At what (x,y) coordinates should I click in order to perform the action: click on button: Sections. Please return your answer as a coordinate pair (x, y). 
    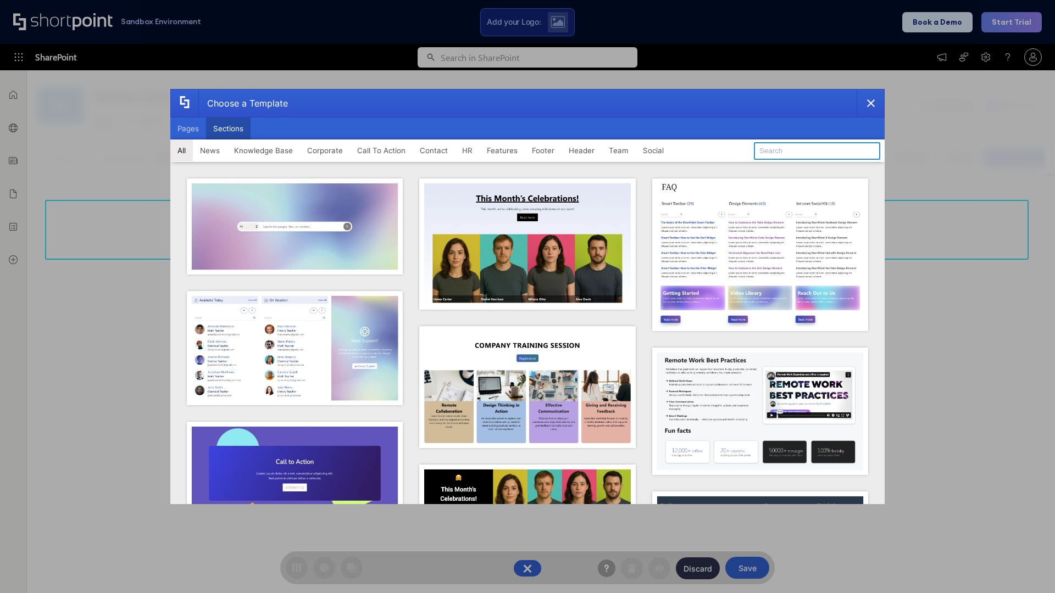
    Looking at the image, I should click on (228, 129).